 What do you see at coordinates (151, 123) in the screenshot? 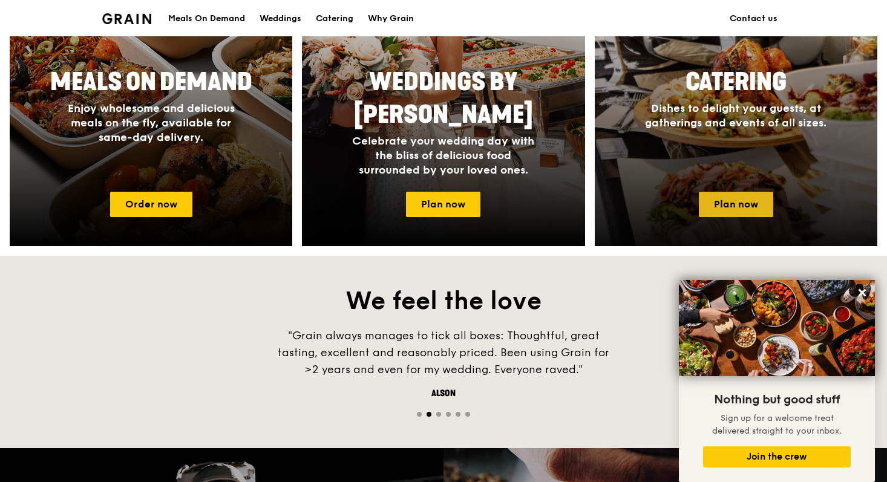
I see `span: Enjoy wholesome and delicious meals on the fly, available for same-day delivery.` at bounding box center [151, 123].